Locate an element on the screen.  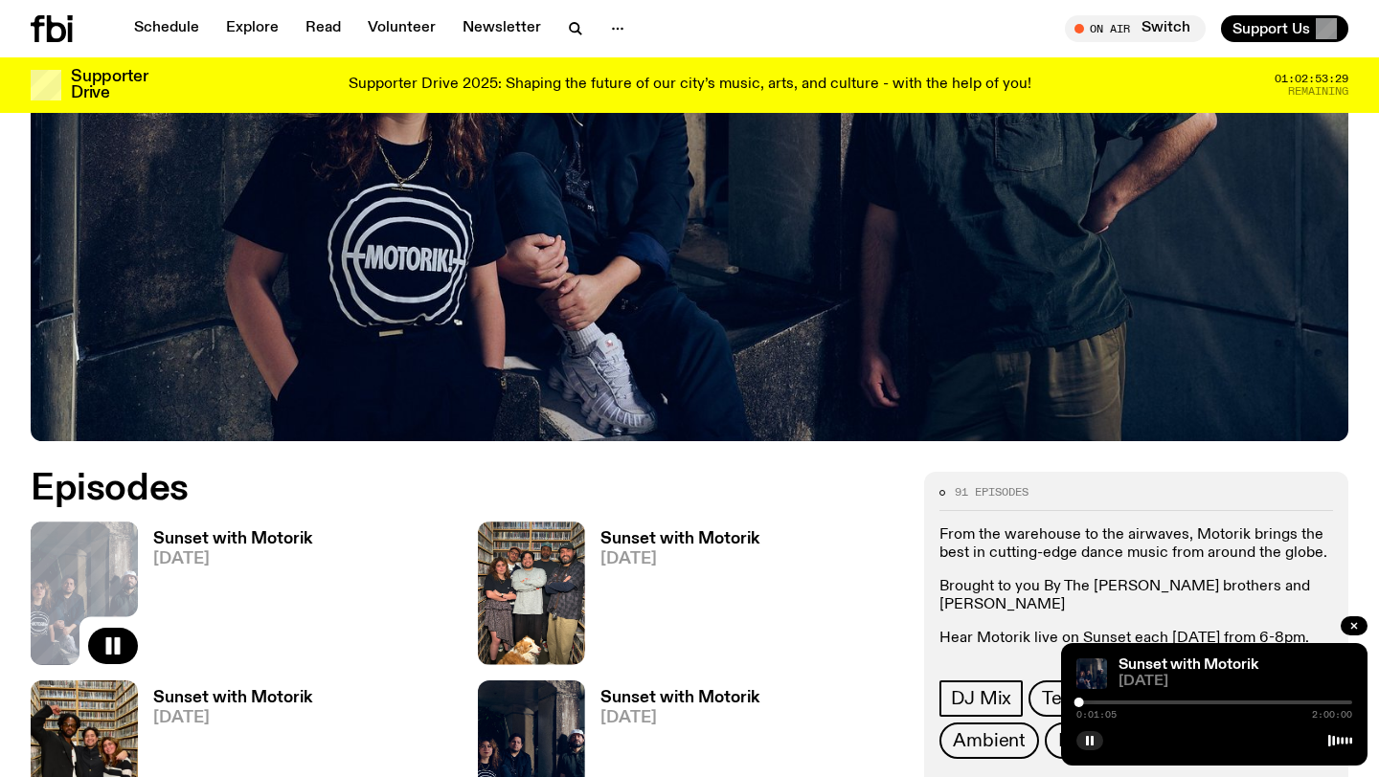
a: Ambient is located at coordinates (989, 741).